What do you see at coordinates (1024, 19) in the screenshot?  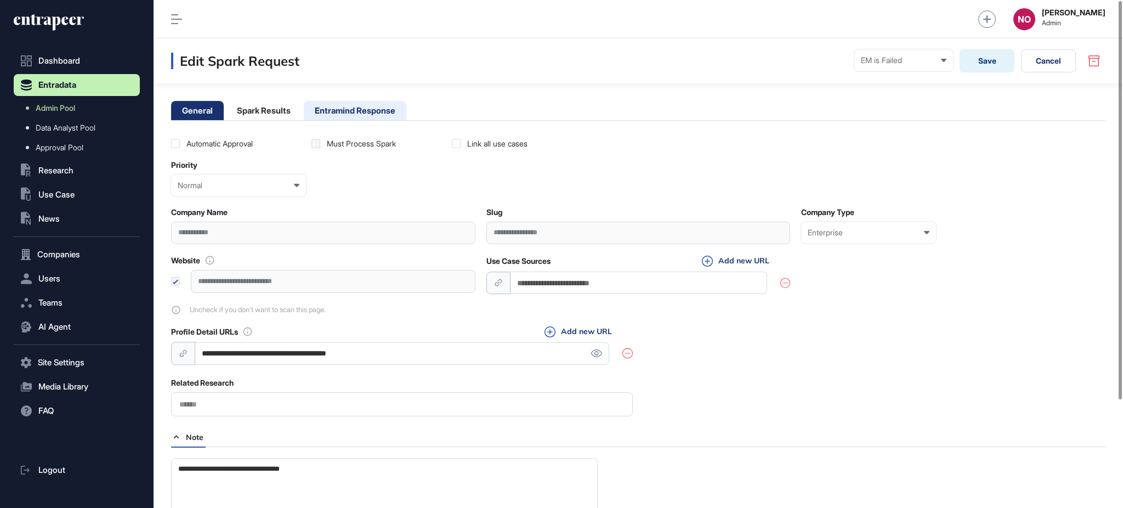 I see `div: NO` at bounding box center [1024, 19].